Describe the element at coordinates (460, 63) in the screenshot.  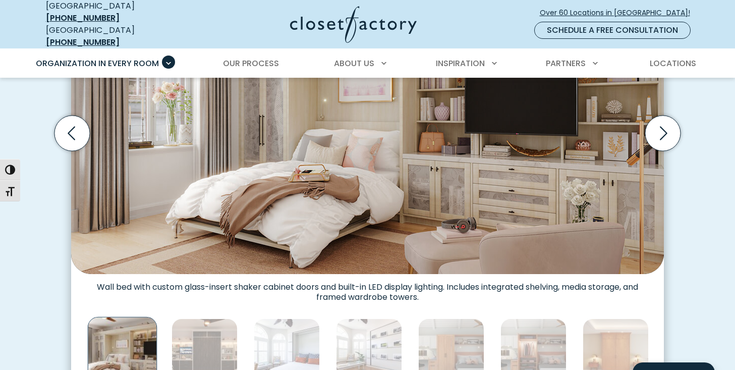
I see `span: Inspiration` at that location.